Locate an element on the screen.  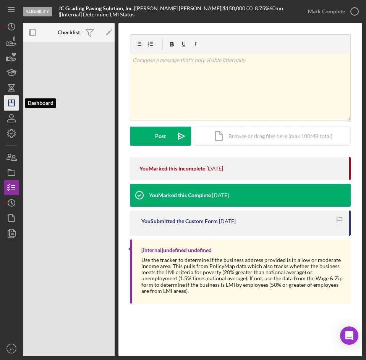
time: 2025-08-07 18:05 is located at coordinates (215, 169).